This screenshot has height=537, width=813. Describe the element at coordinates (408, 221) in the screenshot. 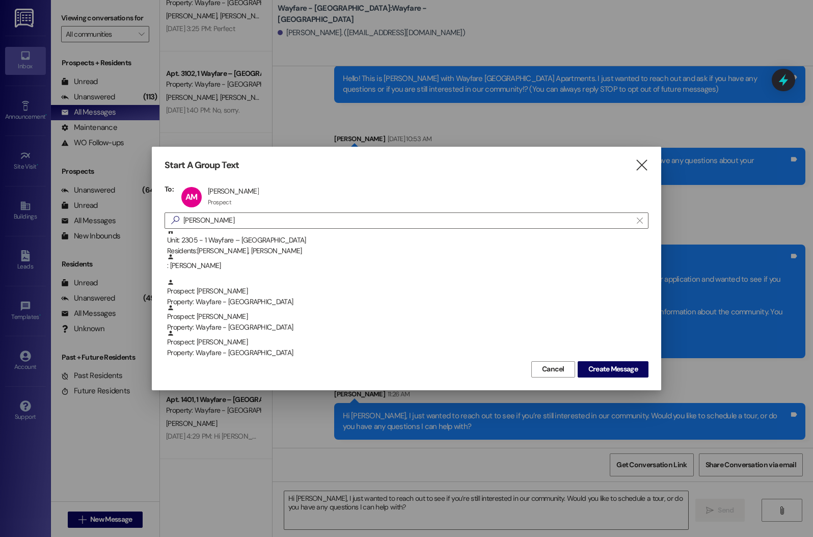

I see `input: Search for any contact or apartment` at that location.